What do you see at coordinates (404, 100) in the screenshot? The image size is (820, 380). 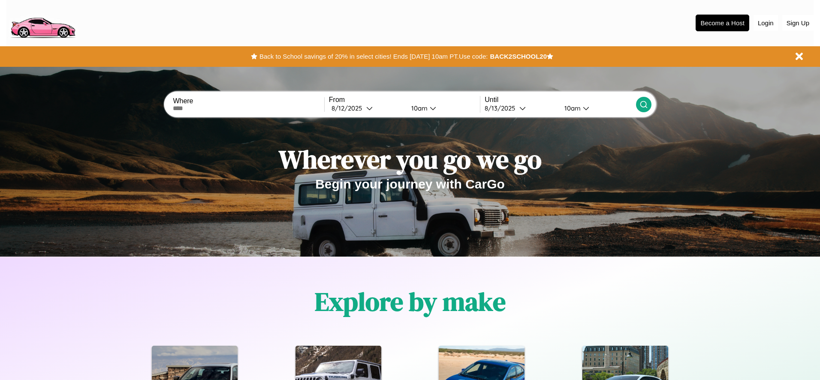 I see `label: From` at bounding box center [404, 100].